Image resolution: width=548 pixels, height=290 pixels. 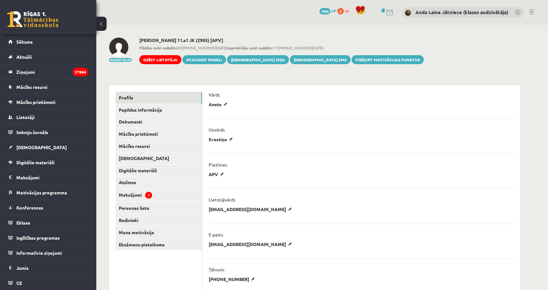 What do you see at coordinates (48, 132) in the screenshot?
I see `a: Sekmju žurnāls` at bounding box center [48, 132].